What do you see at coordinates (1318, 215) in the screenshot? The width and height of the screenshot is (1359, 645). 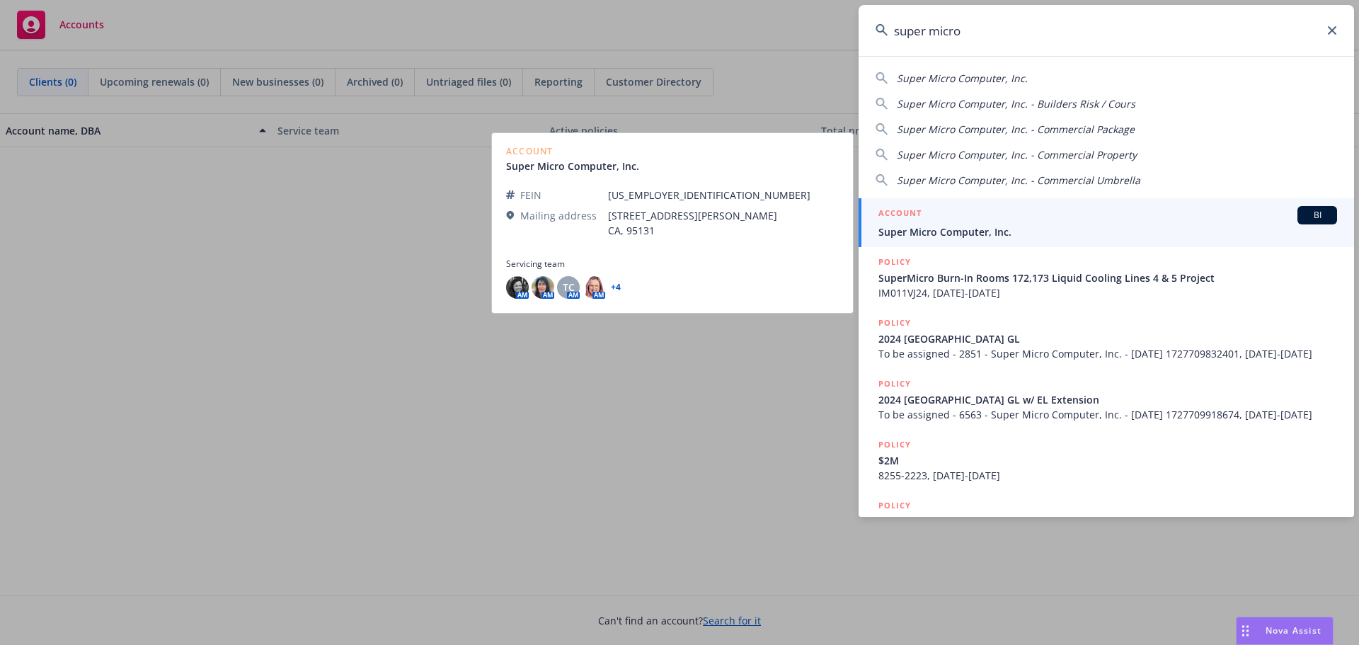 I see `span: BI` at bounding box center [1318, 215].